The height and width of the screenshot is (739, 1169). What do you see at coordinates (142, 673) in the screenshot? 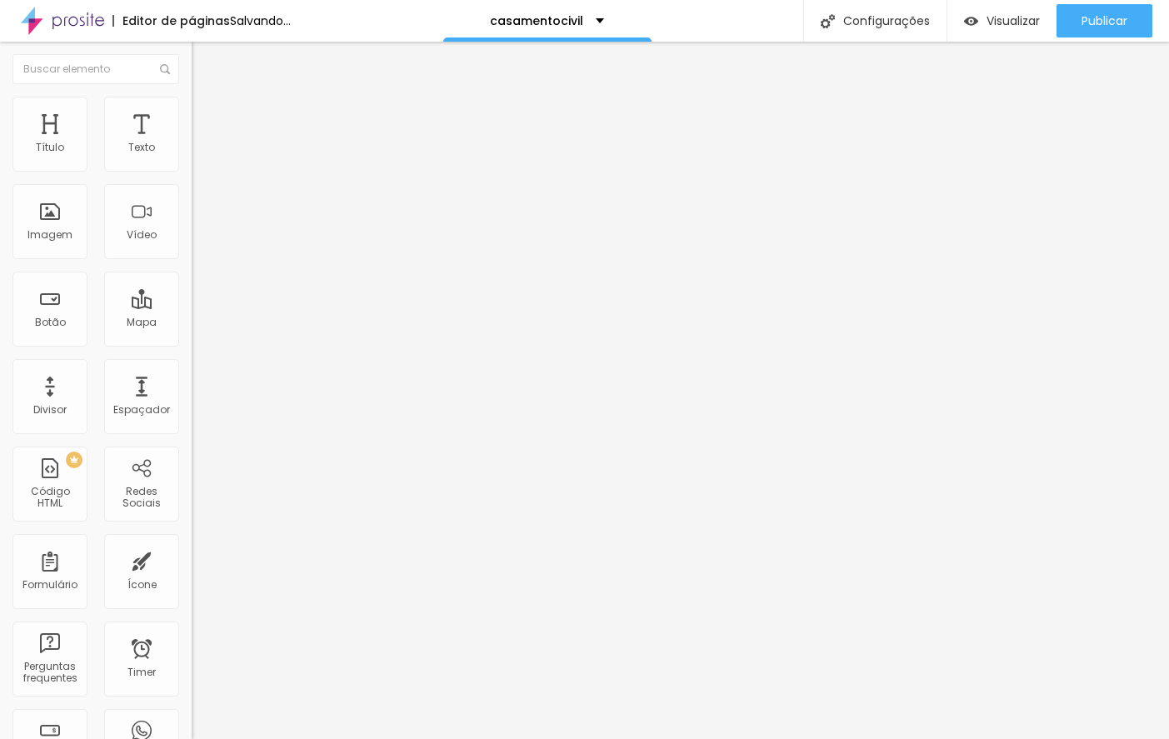
I see `div: Timer` at bounding box center [142, 673].